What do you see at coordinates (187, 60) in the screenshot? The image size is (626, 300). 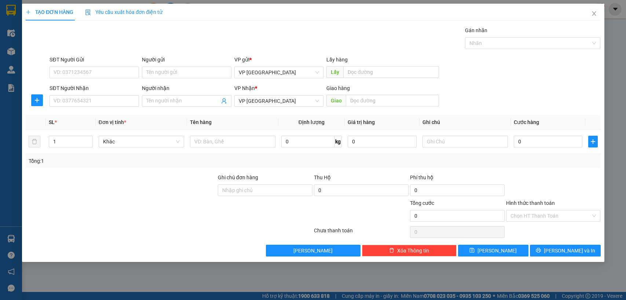 I see `div: Người gửi` at bounding box center [187, 60].